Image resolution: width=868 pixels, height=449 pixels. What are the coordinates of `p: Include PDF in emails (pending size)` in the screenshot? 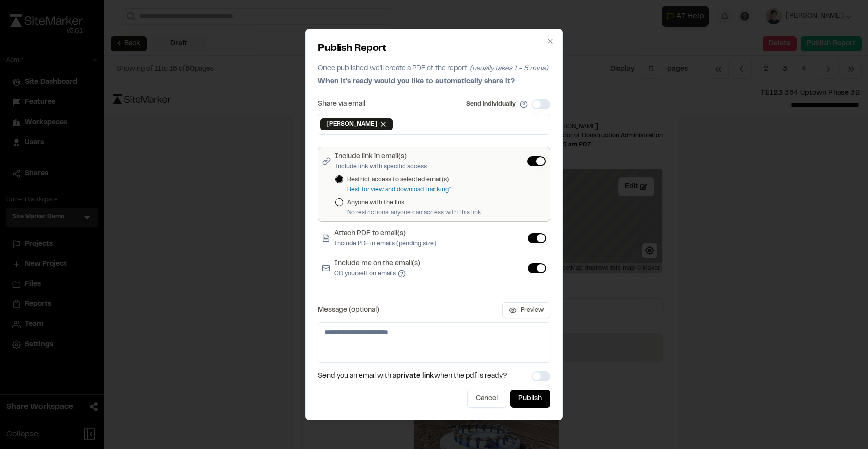 It's located at (385, 244).